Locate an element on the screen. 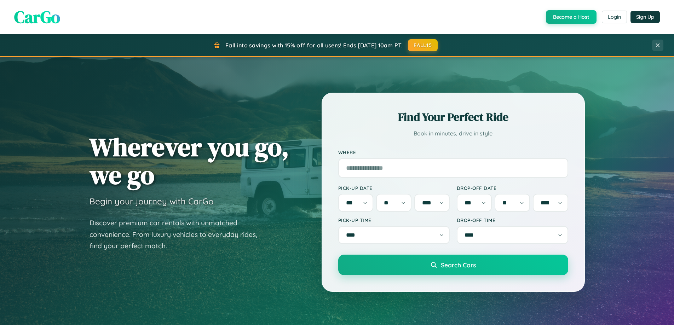 The height and width of the screenshot is (325, 674). label: Drop-off Date is located at coordinates (512, 188).